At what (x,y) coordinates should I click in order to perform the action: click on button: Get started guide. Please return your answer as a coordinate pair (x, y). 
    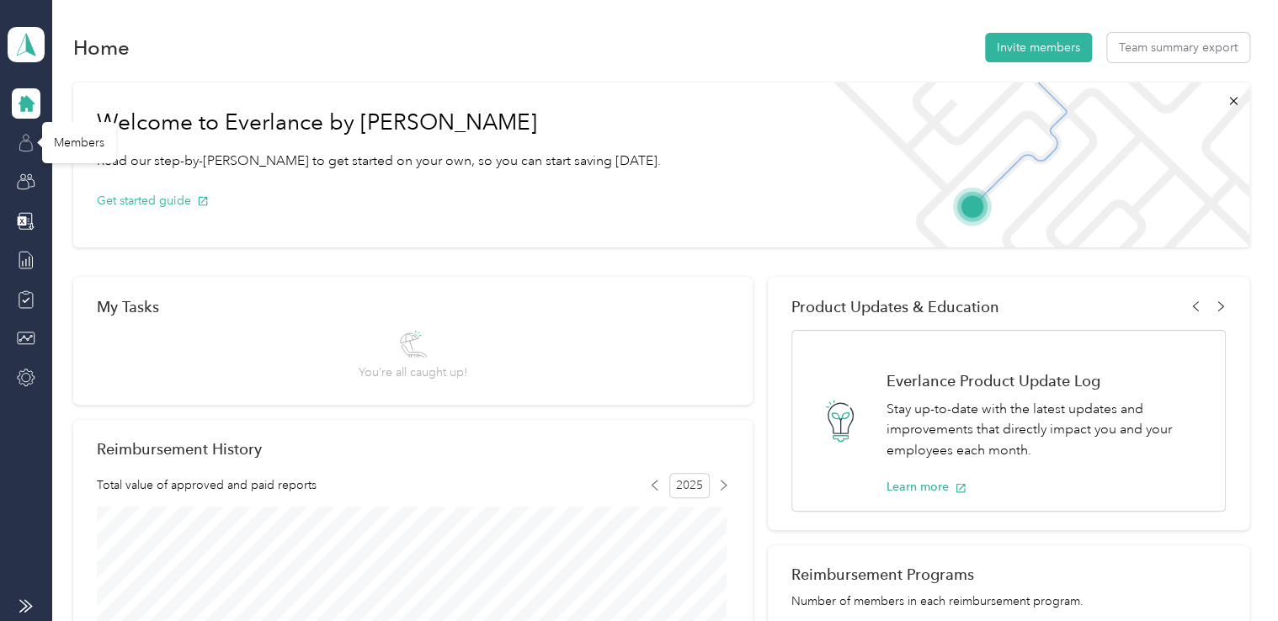
    Looking at the image, I should click on (152, 200).